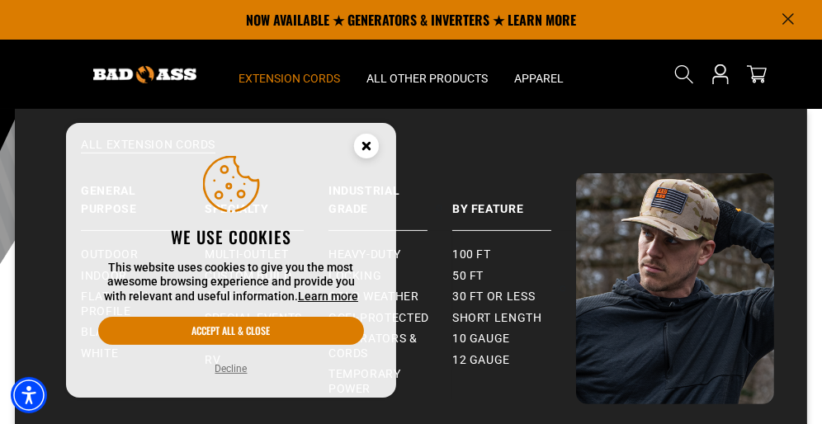  I want to click on button: Close this option, so click(366, 149).